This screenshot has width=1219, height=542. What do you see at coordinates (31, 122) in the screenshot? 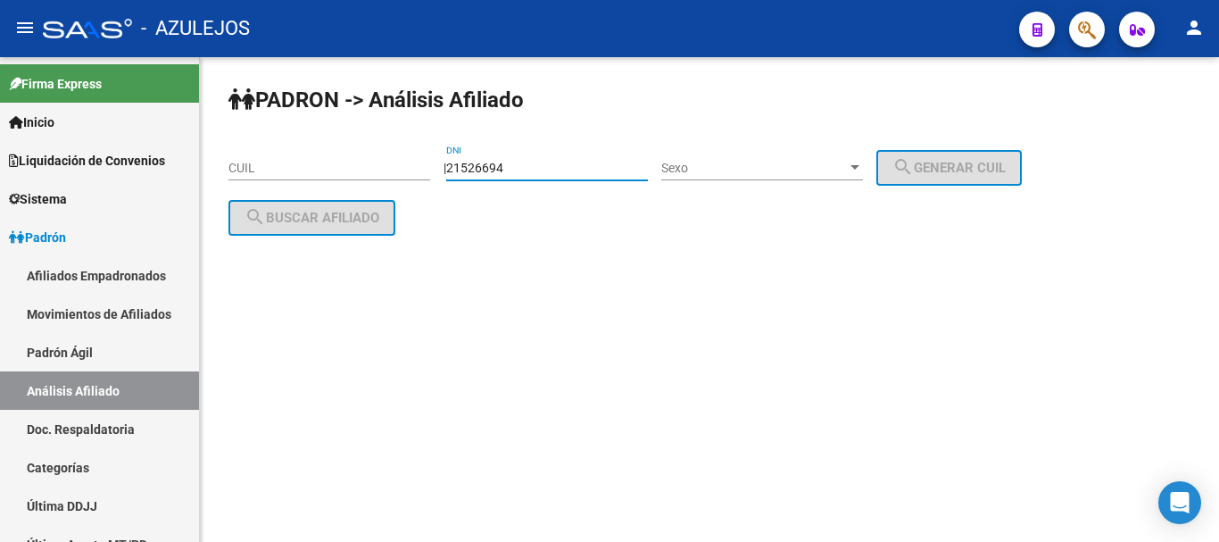
I see `span: Inicio` at bounding box center [31, 122].